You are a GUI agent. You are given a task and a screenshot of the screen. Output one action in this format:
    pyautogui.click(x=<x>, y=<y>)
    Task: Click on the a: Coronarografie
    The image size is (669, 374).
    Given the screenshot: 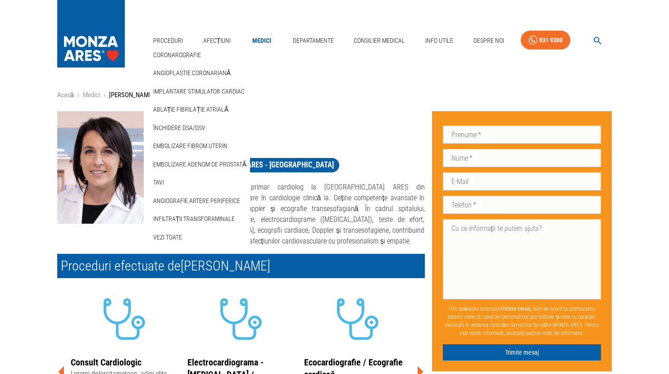 What is the action you would take?
    pyautogui.click(x=177, y=55)
    